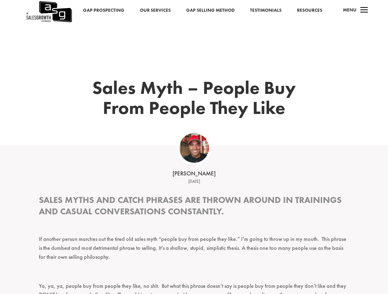  Describe the element at coordinates (194, 148) in the screenshot. I see `img: ASG Co_alternate lockup (1)` at that location.